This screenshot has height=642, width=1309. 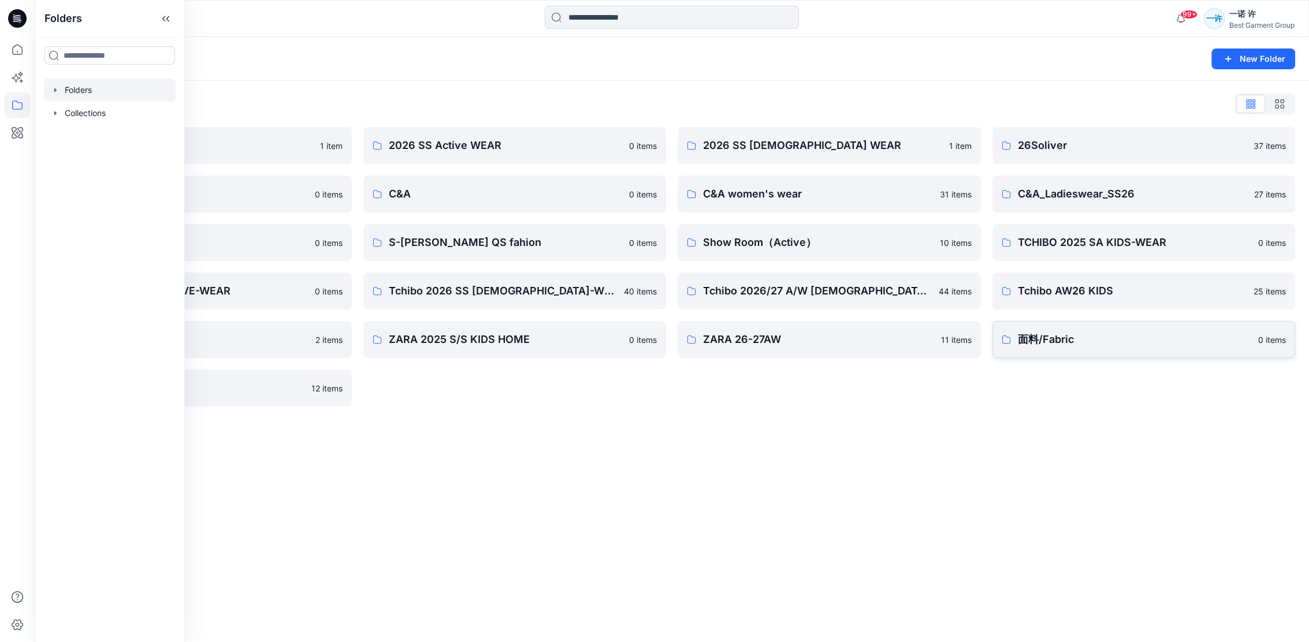 I want to click on p: 40 items, so click(x=640, y=291).